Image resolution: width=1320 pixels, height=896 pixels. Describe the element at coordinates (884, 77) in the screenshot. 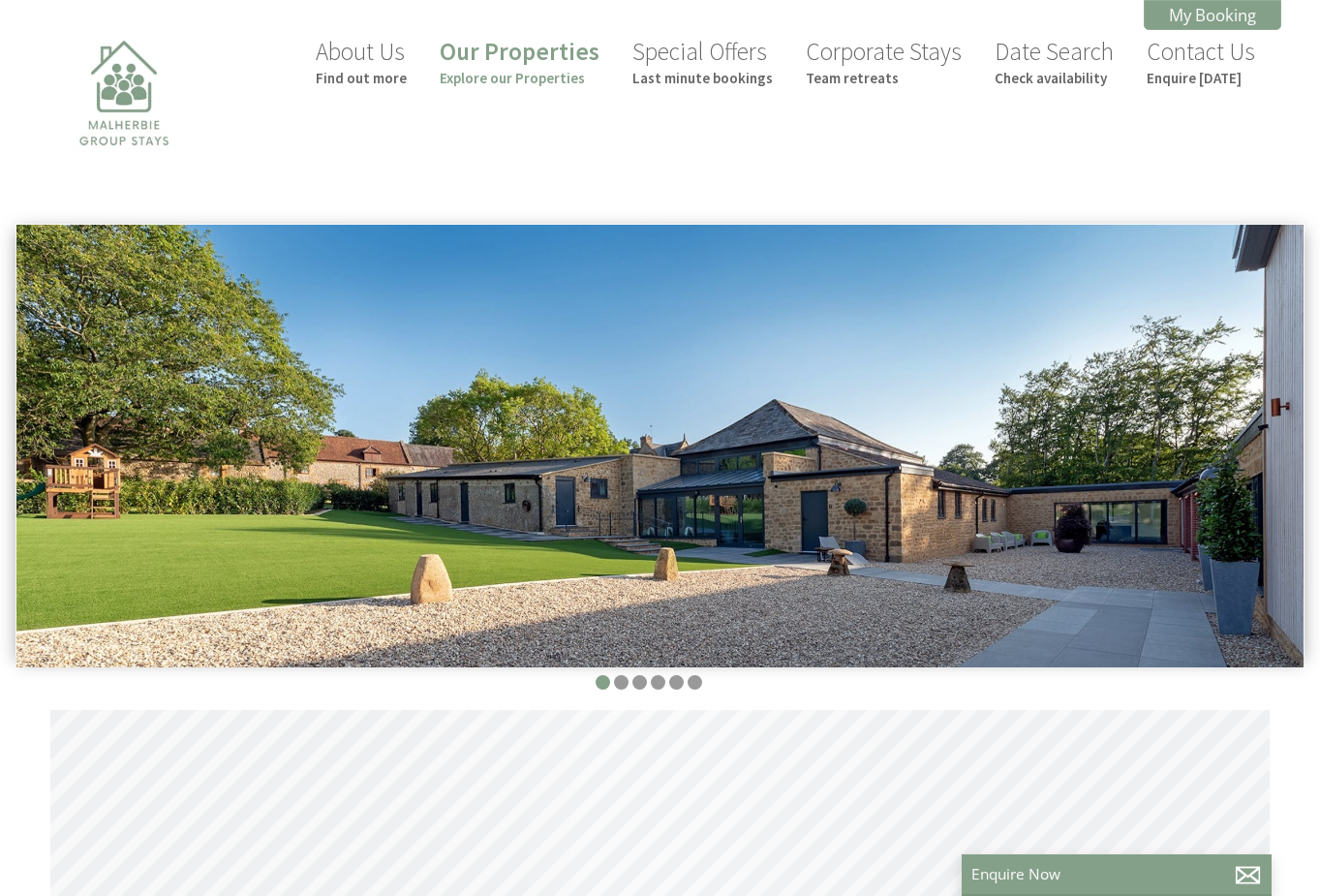

I see `small: Team retreats` at that location.